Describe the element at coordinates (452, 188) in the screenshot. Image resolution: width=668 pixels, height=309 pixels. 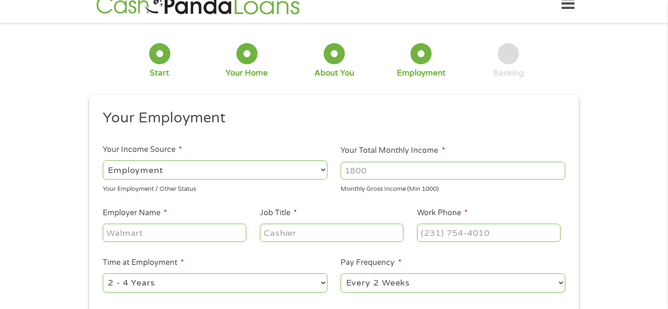
I see `div: Monthly Gross Income (Min 1000)` at that location.